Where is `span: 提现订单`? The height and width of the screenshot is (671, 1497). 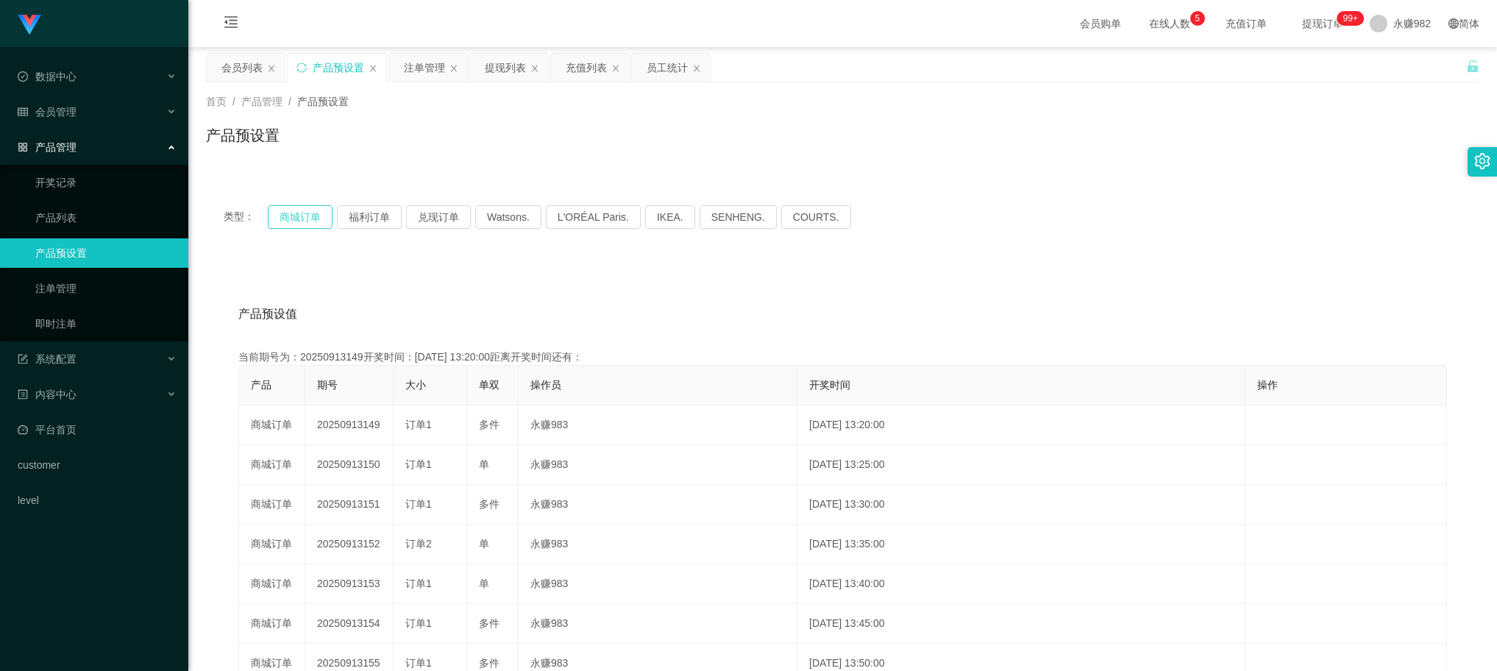 span: 提现订单 is located at coordinates (1323, 24).